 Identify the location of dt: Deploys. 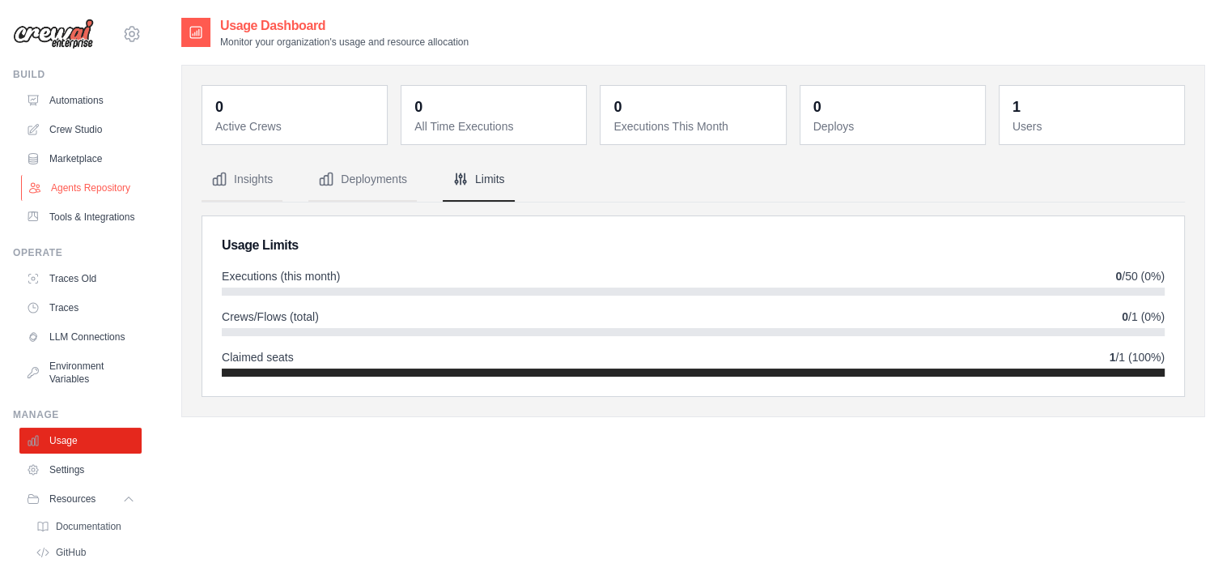
(895, 126).